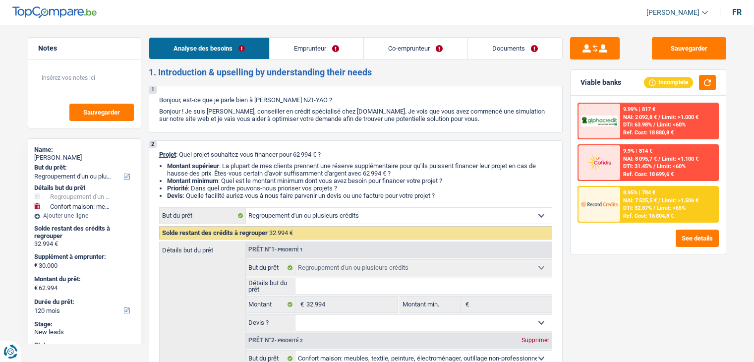 The width and height of the screenshot is (754, 362). I want to click on a: Documents, so click(515, 48).